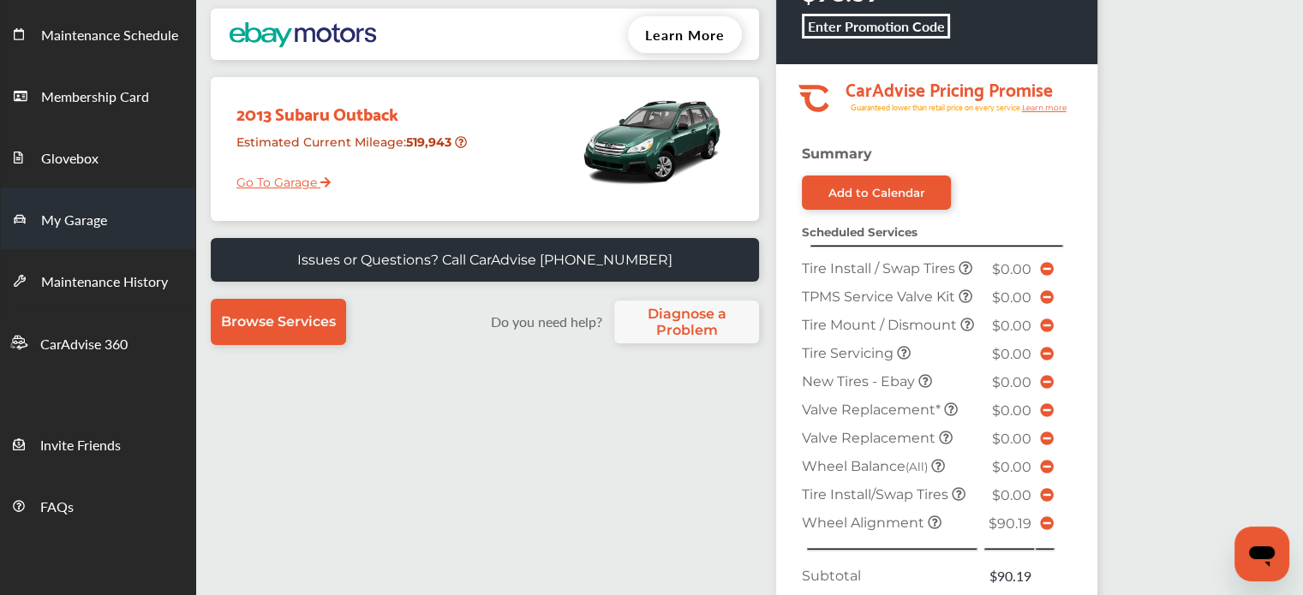 This screenshot has width=1303, height=595. Describe the element at coordinates (876, 193) in the screenshot. I see `div: Add to Calendar` at that location.